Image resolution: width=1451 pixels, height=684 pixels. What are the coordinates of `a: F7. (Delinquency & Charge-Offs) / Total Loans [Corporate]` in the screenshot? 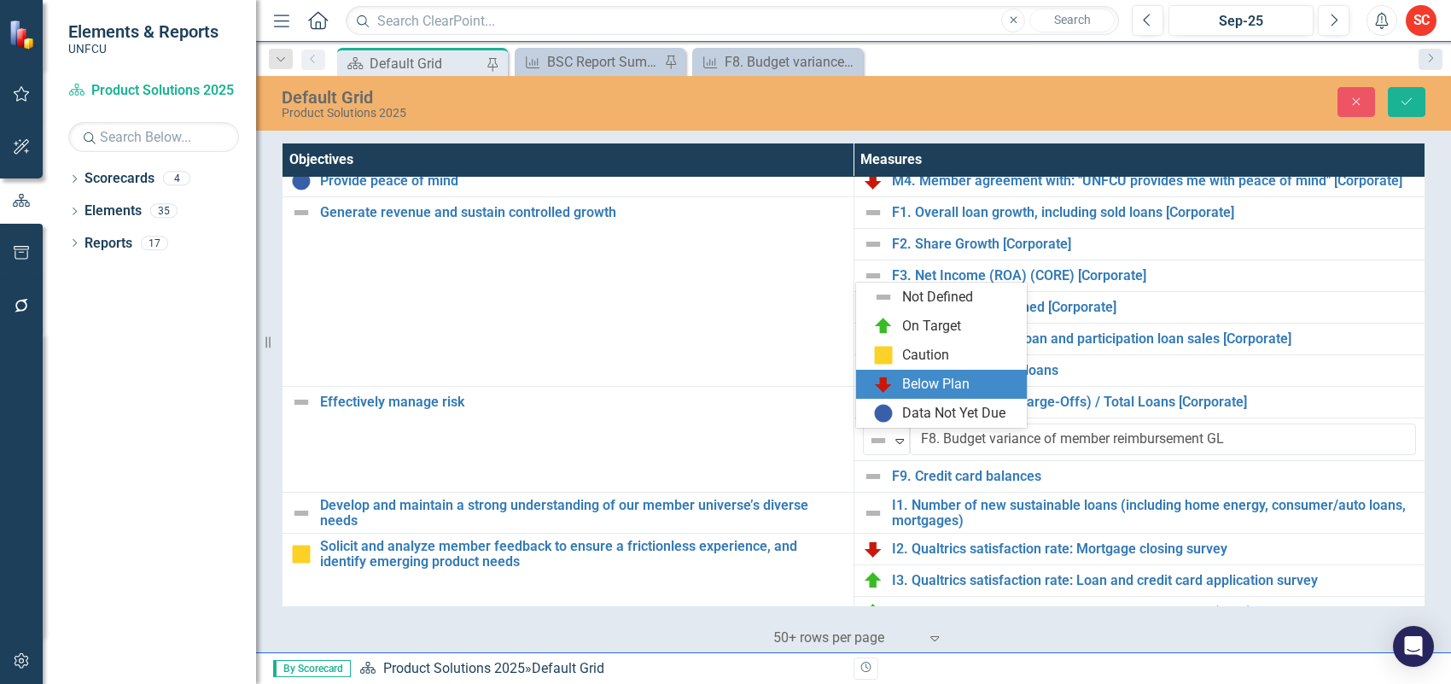 It's located at (1154, 402).